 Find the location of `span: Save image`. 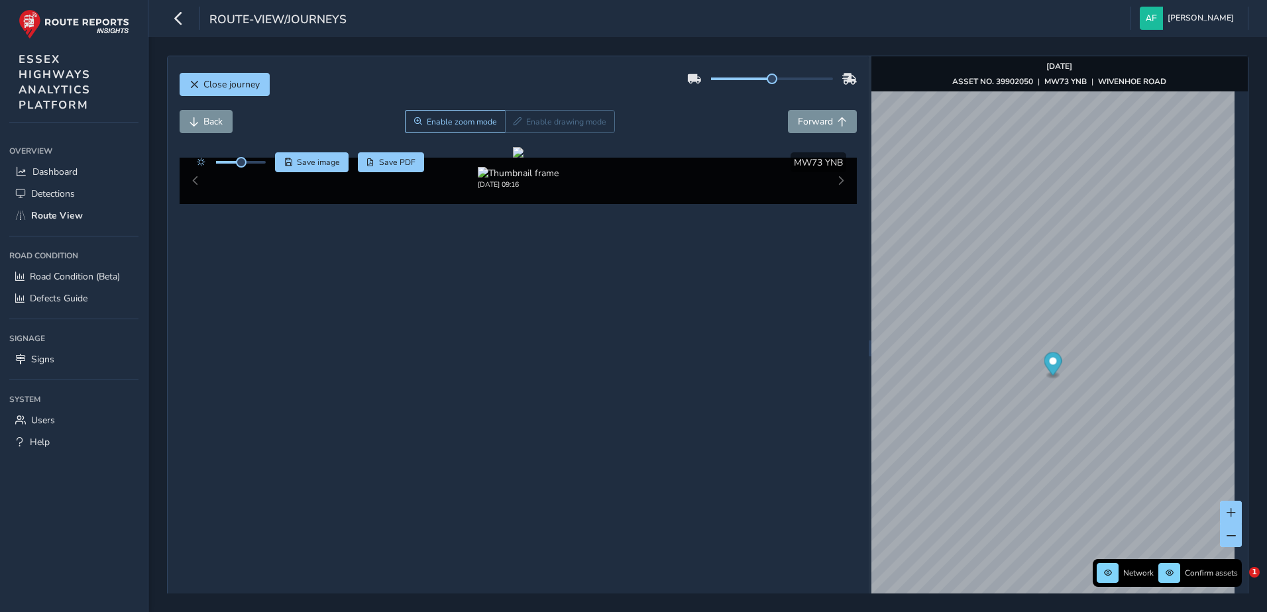

span: Save image is located at coordinates (318, 162).